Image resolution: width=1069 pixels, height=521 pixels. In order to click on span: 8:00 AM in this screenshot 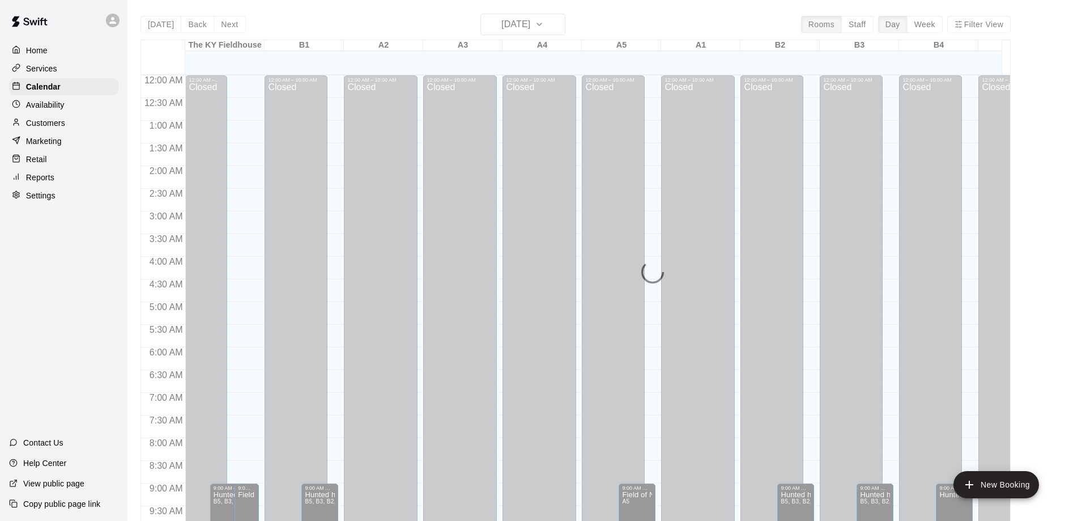, I will do `click(166, 442)`.